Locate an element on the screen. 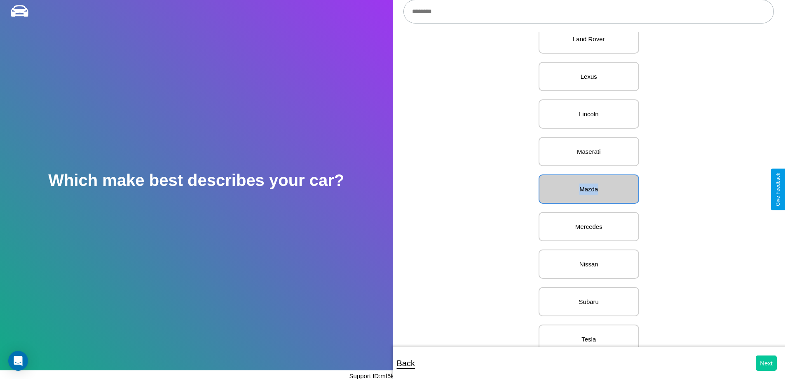 This screenshot has height=379, width=785. p: Lincoln is located at coordinates (589, 114).